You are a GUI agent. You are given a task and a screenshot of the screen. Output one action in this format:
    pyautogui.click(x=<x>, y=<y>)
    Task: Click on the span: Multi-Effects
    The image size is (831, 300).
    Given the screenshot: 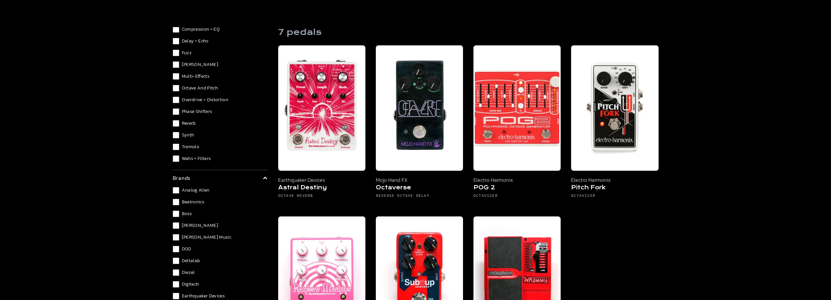 What is the action you would take?
    pyautogui.click(x=196, y=76)
    